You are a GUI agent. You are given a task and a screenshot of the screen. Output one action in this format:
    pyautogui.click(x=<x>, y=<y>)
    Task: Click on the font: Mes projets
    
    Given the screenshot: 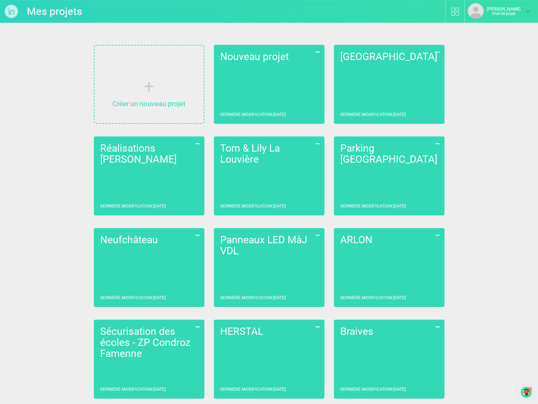 What is the action you would take?
    pyautogui.click(x=54, y=11)
    